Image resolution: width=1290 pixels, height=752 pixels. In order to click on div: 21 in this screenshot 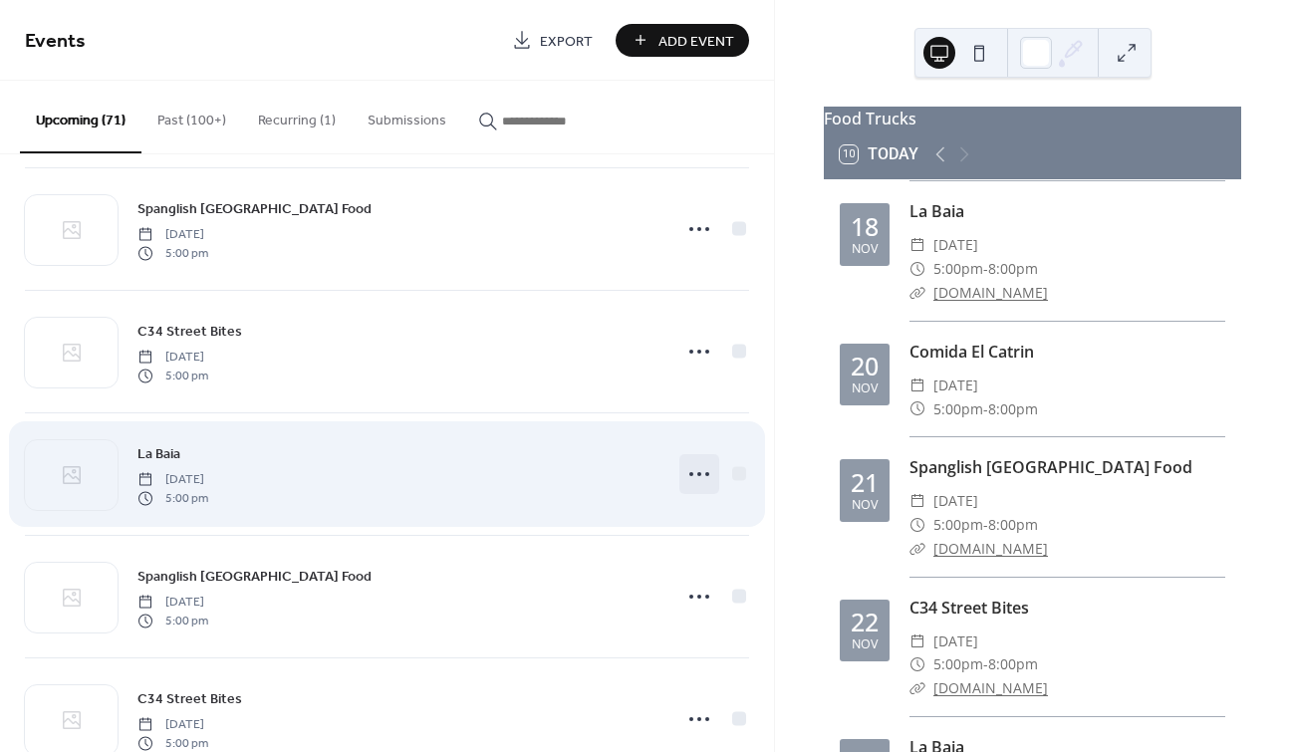, I will do `click(865, 482)`.